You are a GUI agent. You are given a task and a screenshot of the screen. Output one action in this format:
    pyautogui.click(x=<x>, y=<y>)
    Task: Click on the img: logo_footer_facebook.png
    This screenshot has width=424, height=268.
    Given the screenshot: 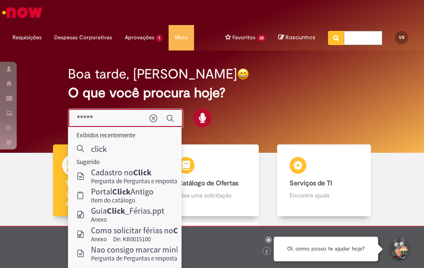 What is the action you would take?
    pyautogui.click(x=267, y=252)
    